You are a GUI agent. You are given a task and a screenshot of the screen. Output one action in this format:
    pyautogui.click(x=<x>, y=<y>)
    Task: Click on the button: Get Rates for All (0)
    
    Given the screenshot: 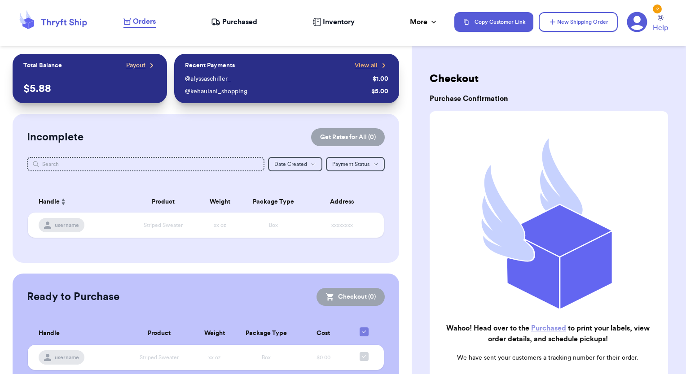 What is the action you would take?
    pyautogui.click(x=348, y=137)
    